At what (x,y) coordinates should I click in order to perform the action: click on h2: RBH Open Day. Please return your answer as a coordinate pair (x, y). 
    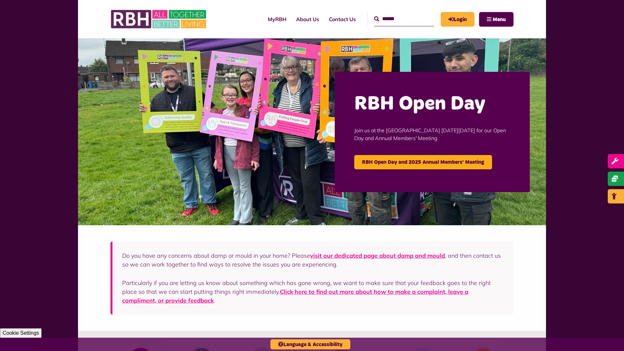
    Looking at the image, I should click on (432, 104).